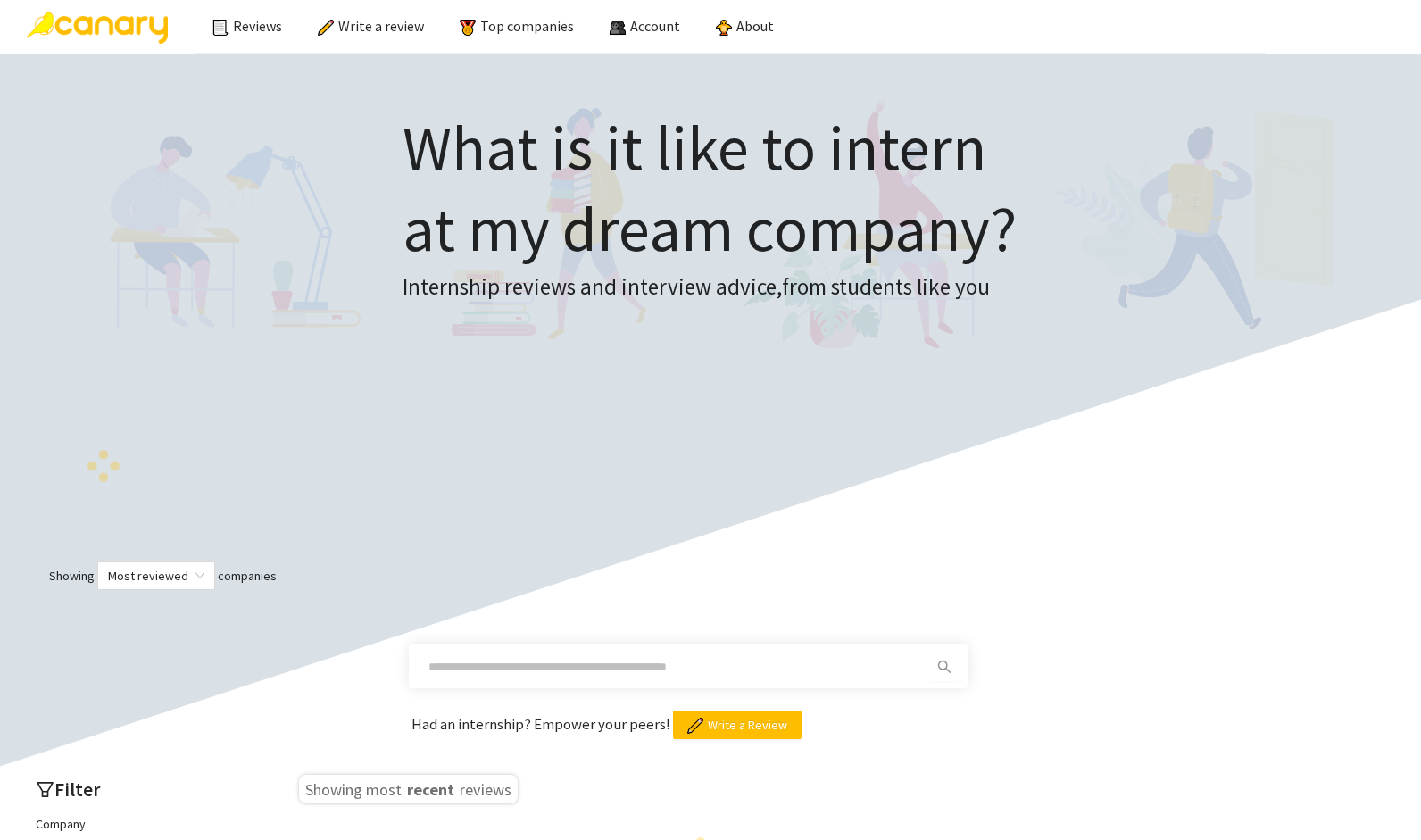 The image size is (1421, 840). I want to click on h3: Showing most reviews, so click(408, 789).